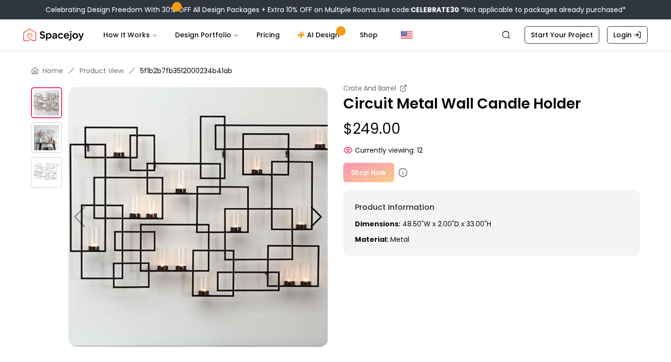  I want to click on button: How It Works, so click(130, 35).